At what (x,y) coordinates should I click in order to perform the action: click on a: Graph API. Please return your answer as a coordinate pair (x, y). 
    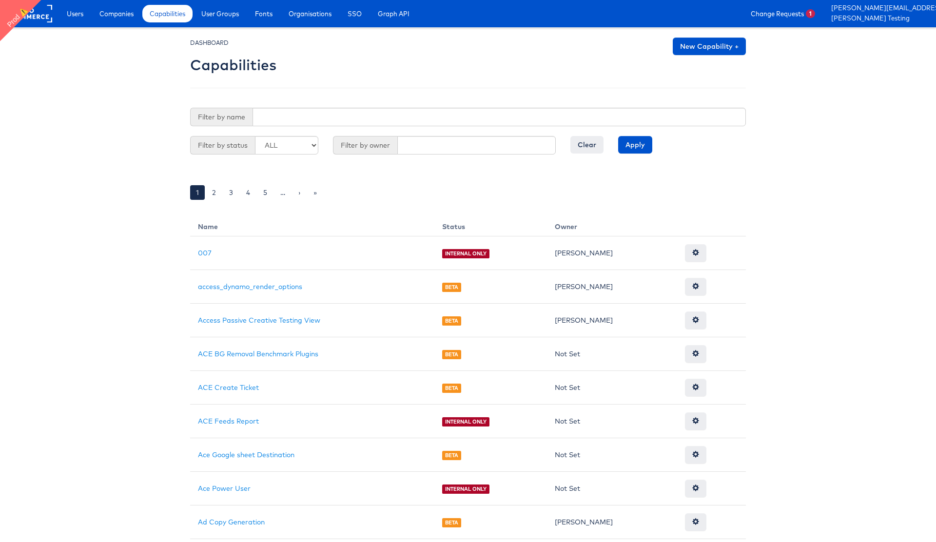
    Looking at the image, I should click on (393, 14).